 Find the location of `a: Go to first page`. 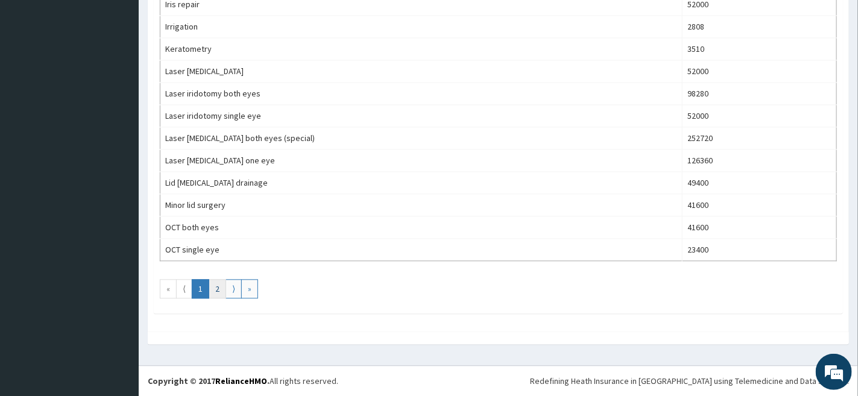

a: Go to first page is located at coordinates (168, 289).